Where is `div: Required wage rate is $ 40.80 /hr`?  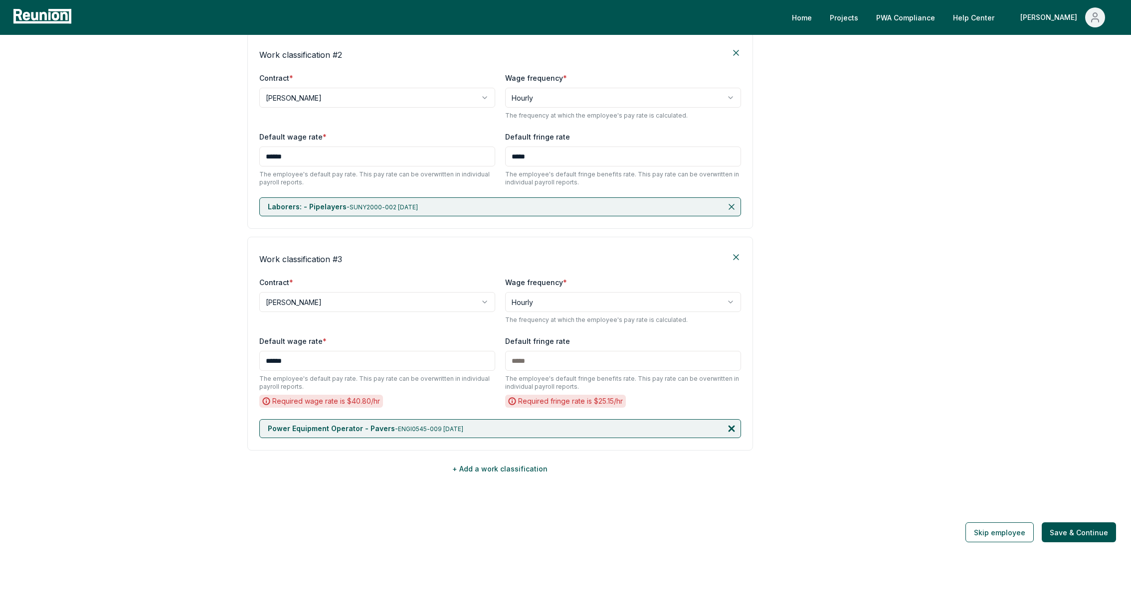 div: Required wage rate is $ 40.80 /hr is located at coordinates (321, 401).